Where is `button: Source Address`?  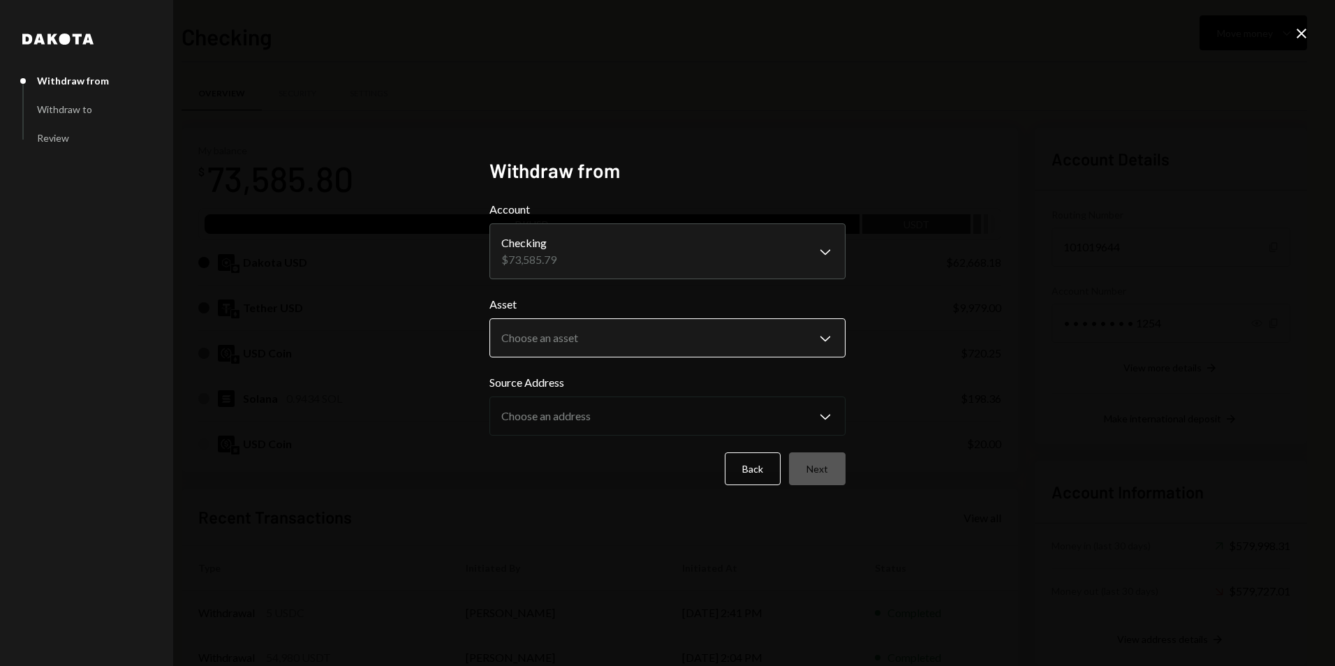 button: Source Address is located at coordinates (668, 416).